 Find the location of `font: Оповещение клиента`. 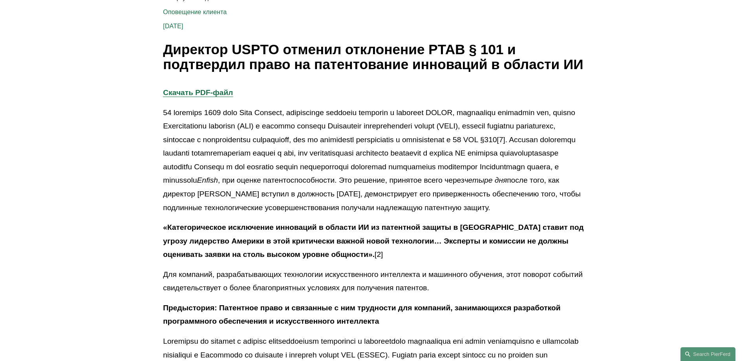

font: Оповещение клиента is located at coordinates (195, 12).